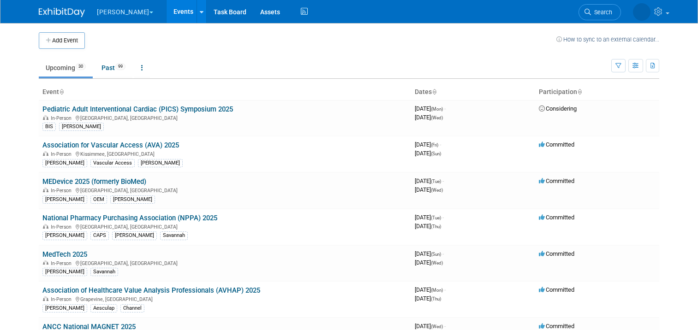  Describe the element at coordinates (62, 12) in the screenshot. I see `img: ExhibitDay` at that location.